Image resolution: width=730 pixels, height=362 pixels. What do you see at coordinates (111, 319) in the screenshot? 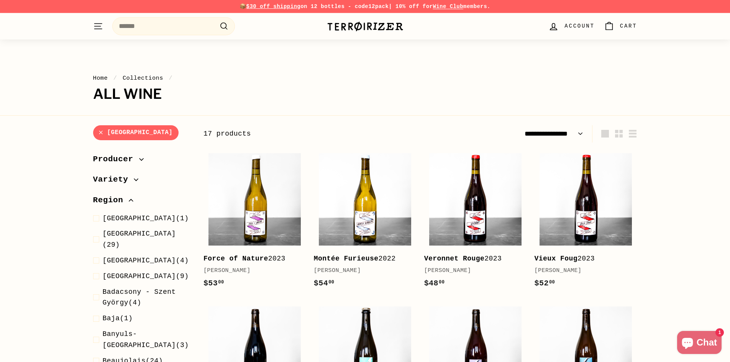
I see `span: Baja` at bounding box center [111, 319].